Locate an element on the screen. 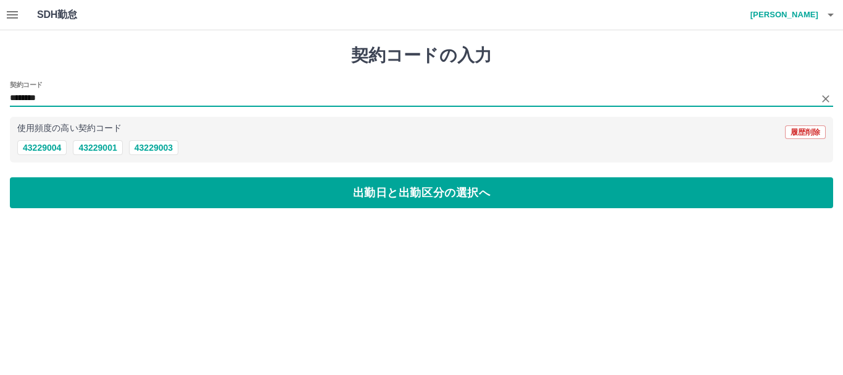  p: 使用頻度の高い契約コード is located at coordinates (69, 128).